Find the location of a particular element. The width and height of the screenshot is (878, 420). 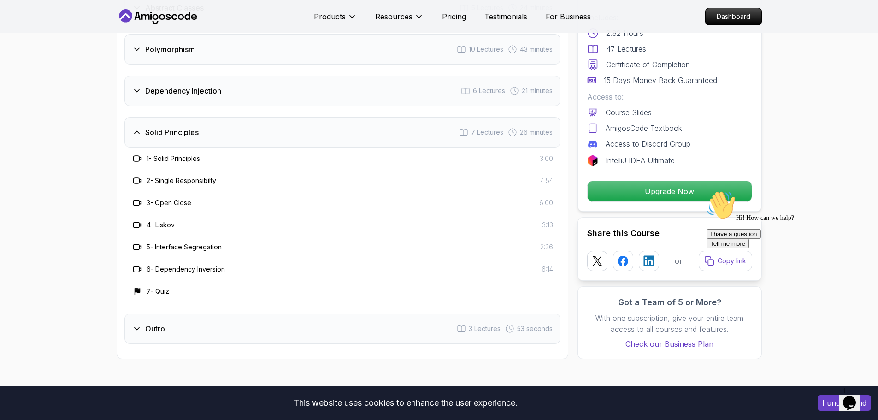

button: Polymorphism10 Lectures 43 minutes is located at coordinates (342, 49).